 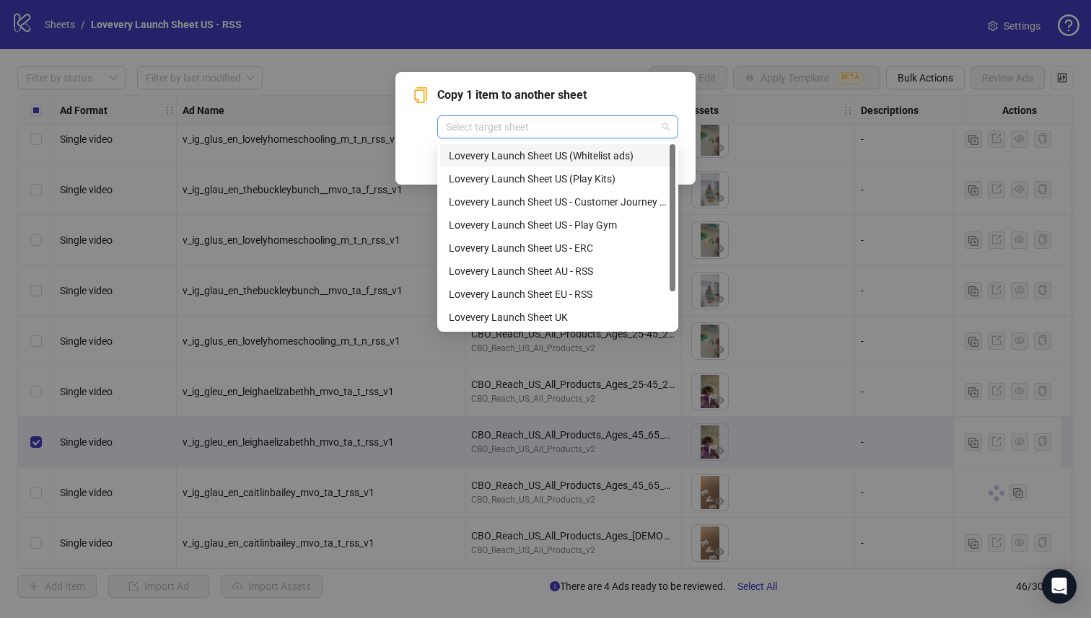 What do you see at coordinates (558, 271) in the screenshot?
I see `div: Lovevery Launch Sheet AU - RSS` at bounding box center [558, 271].